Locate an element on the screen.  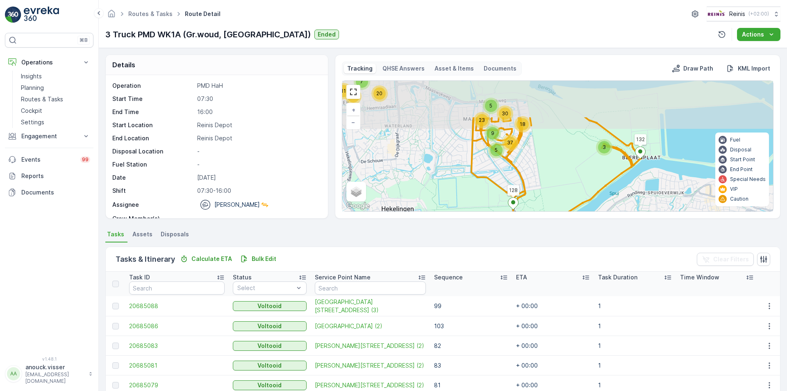
p: PMD HaH is located at coordinates (258, 86).